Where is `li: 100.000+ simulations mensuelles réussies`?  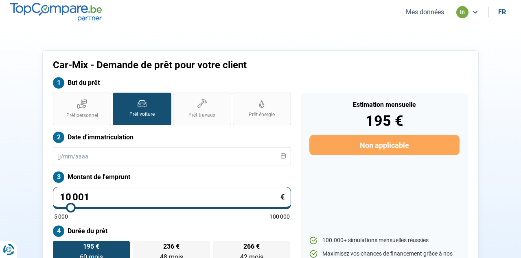
li: 100.000+ simulations mensuelles réussies is located at coordinates (384, 241).